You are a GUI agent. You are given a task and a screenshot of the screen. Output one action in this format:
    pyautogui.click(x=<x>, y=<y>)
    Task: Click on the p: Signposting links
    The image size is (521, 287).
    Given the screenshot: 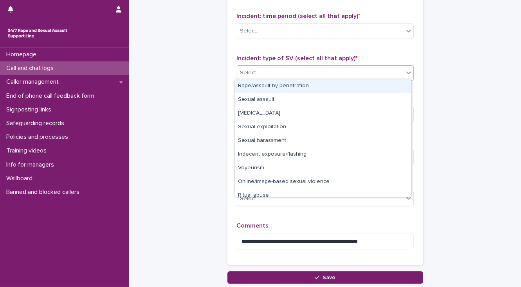 What is the action you would take?
    pyautogui.click(x=30, y=110)
    